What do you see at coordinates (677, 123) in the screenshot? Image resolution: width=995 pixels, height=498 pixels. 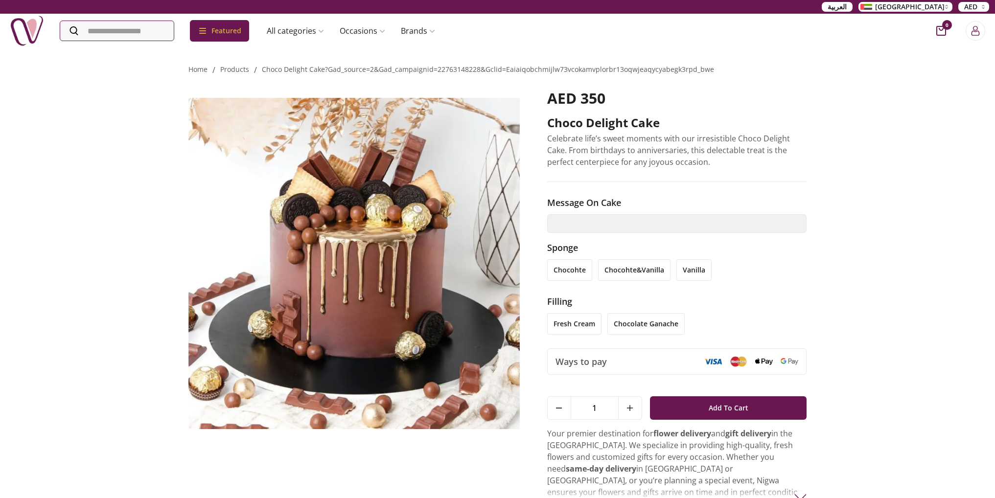 I see `h2: Choco Delight Cake` at bounding box center [677, 123].